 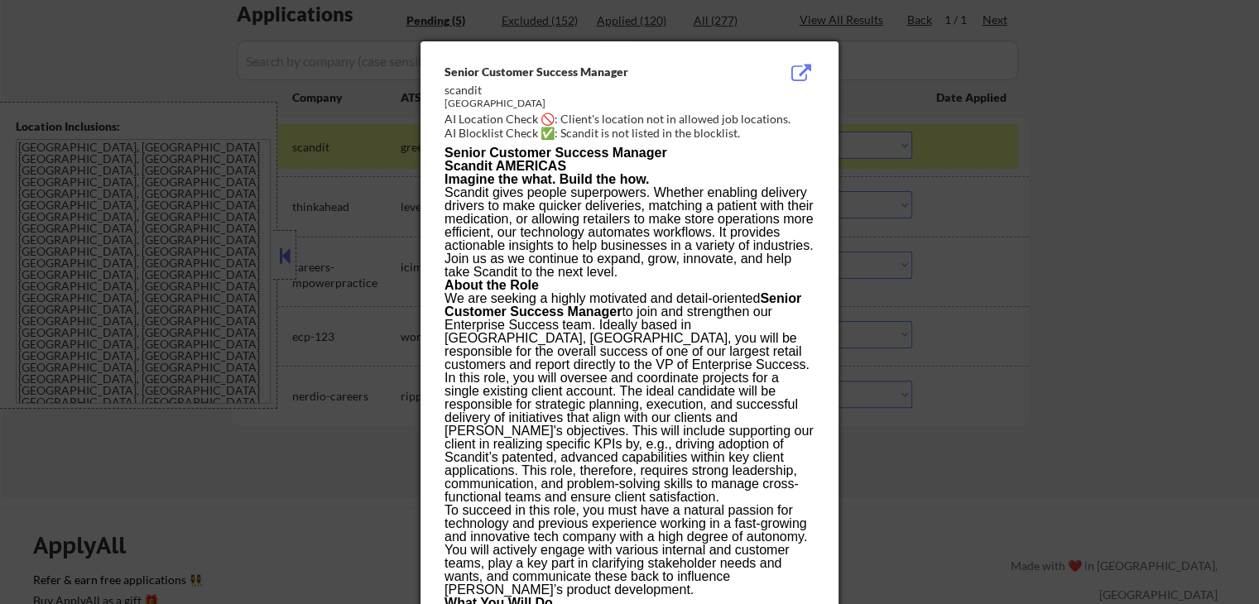 What do you see at coordinates (629, 332) in the screenshot?
I see `p: We are seeking a highly motivated and detail-oriented to join and strengthen our Enterprise Succe...` at bounding box center [629, 332].